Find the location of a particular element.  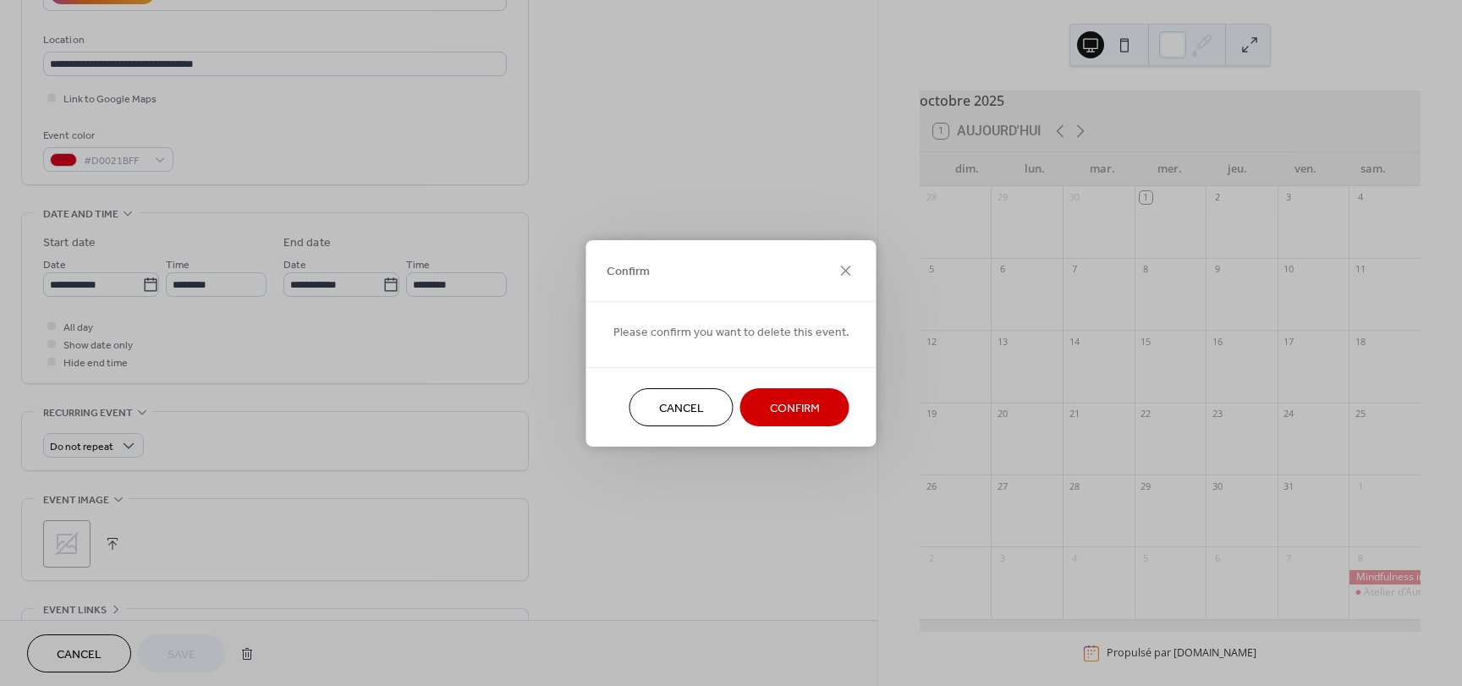

span: Please confirm you want to delete this event. is located at coordinates (731, 332).